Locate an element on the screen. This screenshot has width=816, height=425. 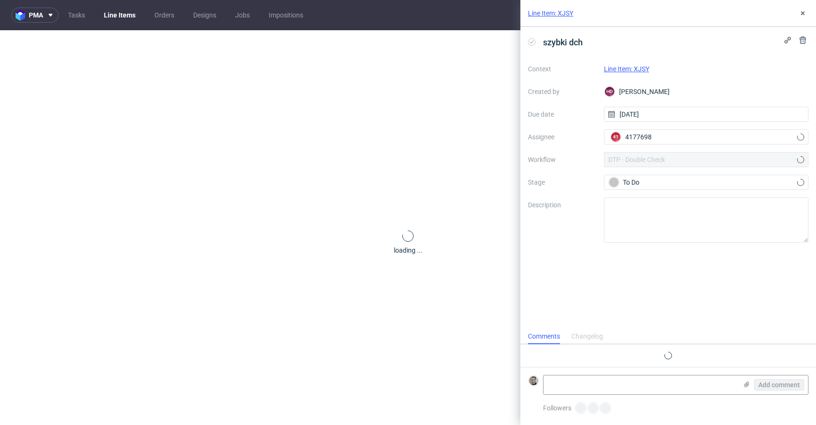
figcaption: HD is located at coordinates (610, 92).